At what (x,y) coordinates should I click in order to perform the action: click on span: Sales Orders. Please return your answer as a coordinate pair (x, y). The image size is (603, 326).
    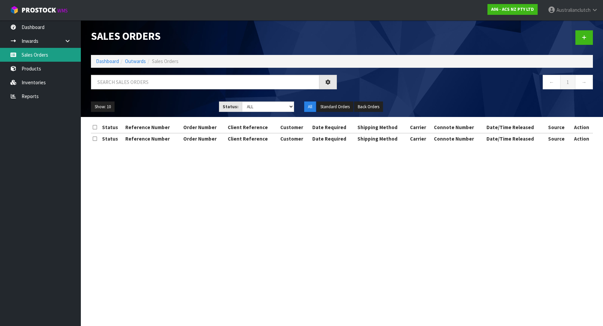
    Looking at the image, I should click on (165, 61).